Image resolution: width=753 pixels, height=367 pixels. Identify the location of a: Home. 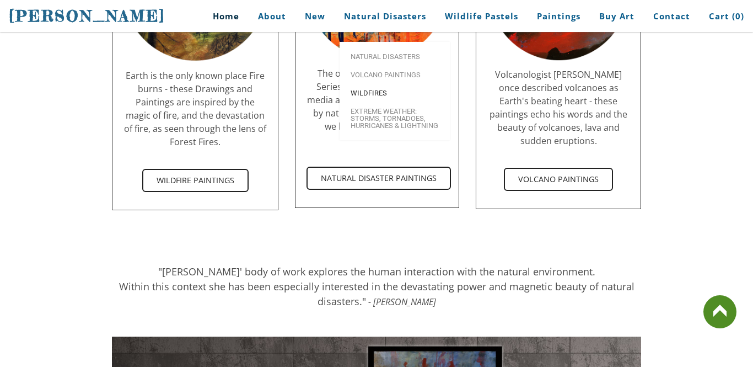
(222, 16).